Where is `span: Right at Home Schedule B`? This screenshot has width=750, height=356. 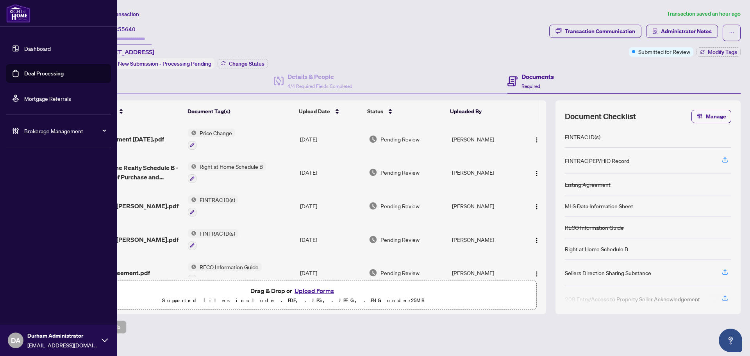 span: Right at Home Schedule B is located at coordinates (231, 166).